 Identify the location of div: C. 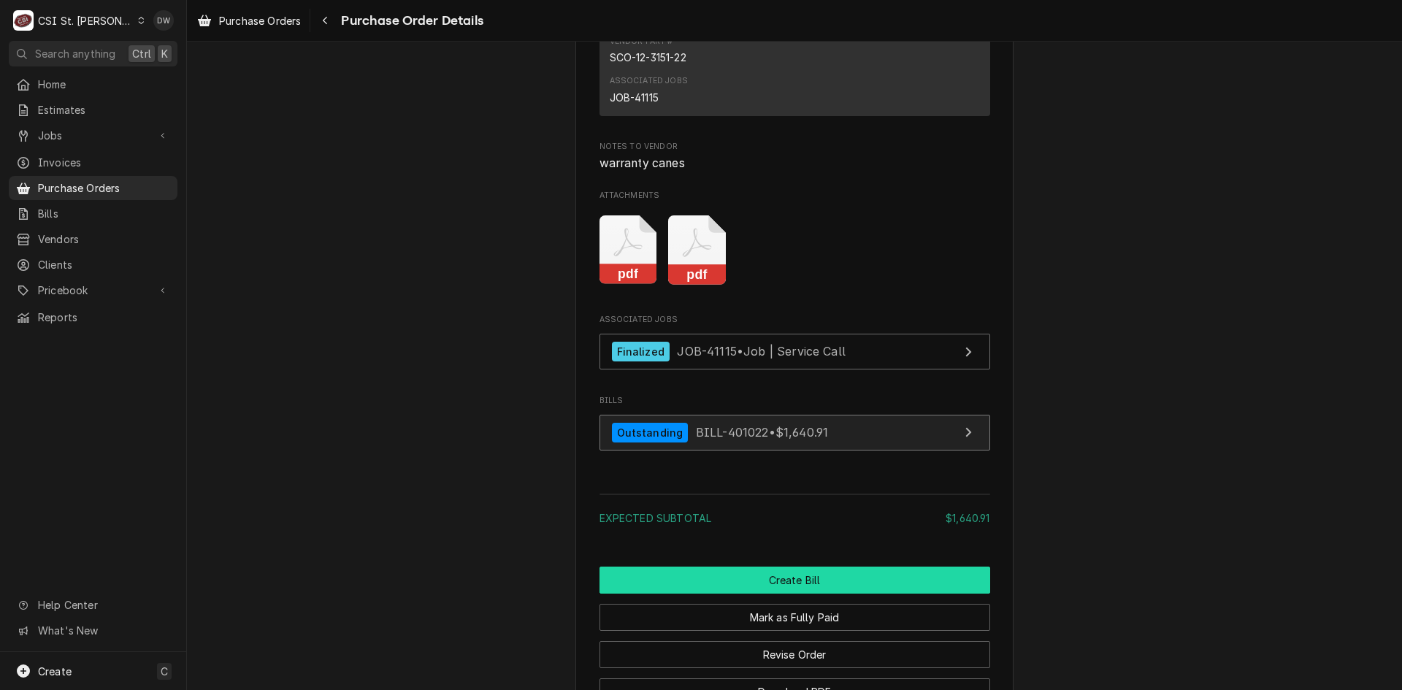
(23, 20).